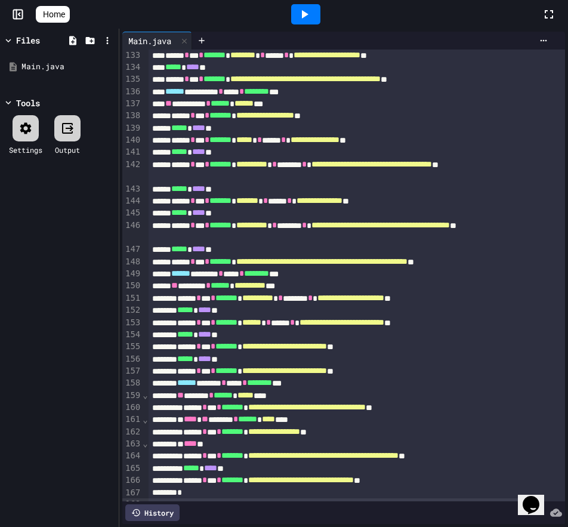 Image resolution: width=568 pixels, height=527 pixels. I want to click on div: 136, so click(132, 92).